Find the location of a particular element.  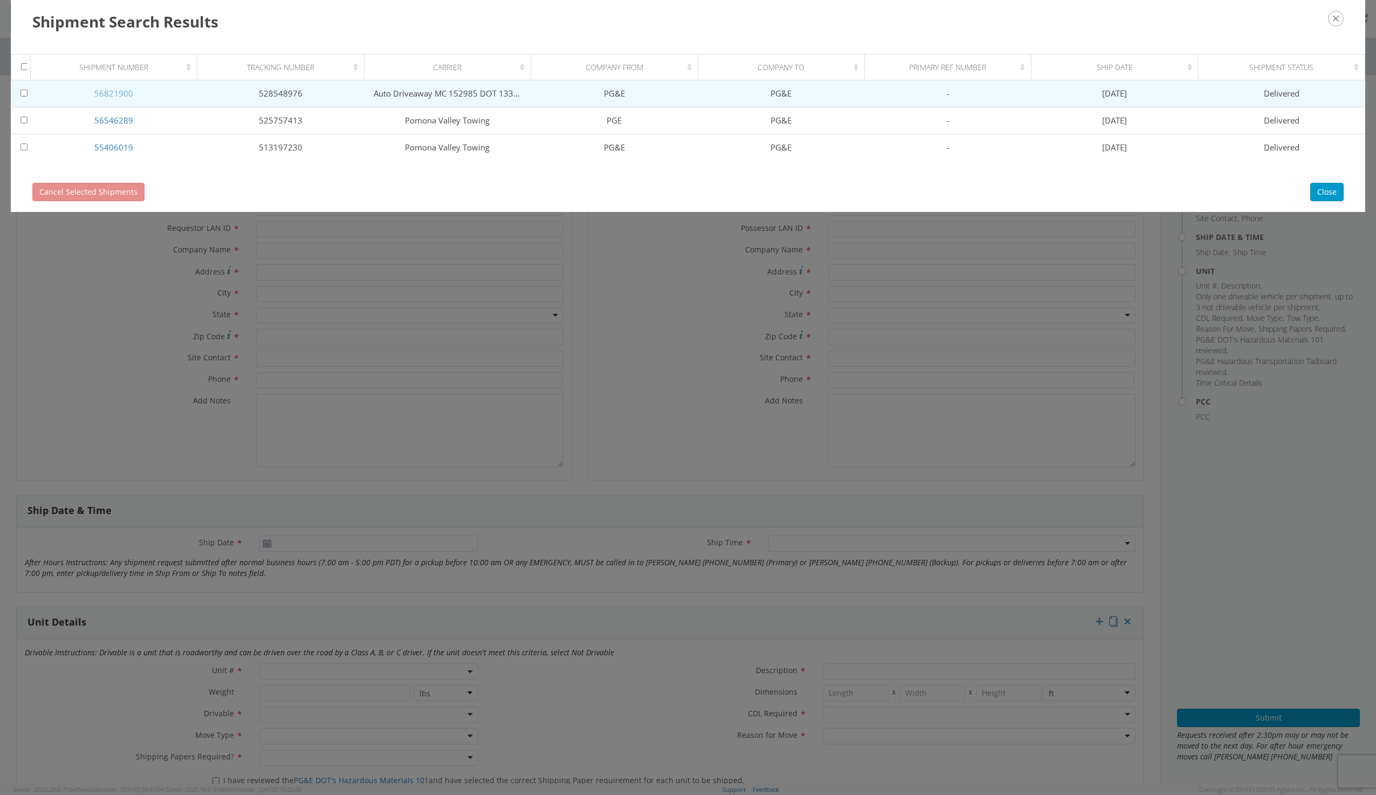

div: Tracking Number is located at coordinates (284, 67).